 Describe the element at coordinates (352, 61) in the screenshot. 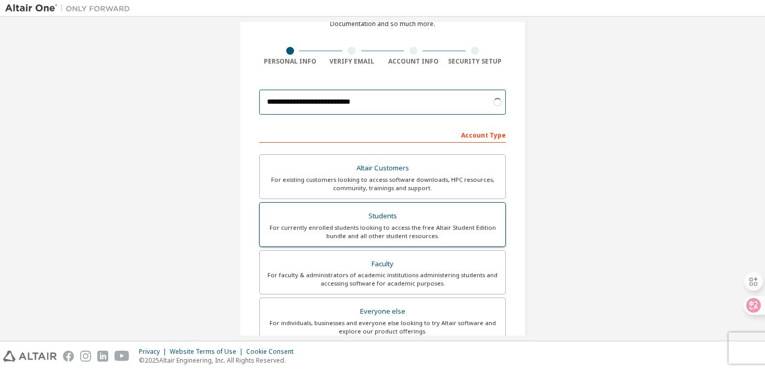

I see `div: Verify Email` at that location.